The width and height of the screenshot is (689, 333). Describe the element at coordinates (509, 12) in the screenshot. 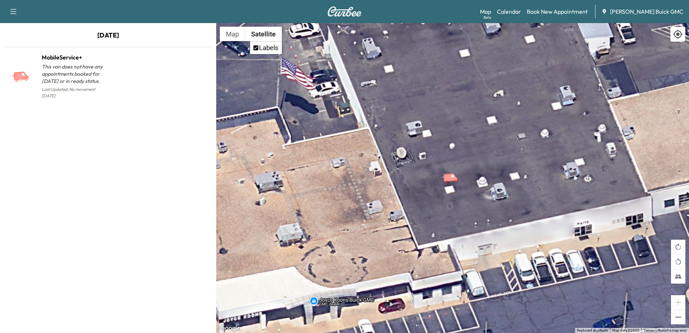

I see `a: Calendar` at that location.